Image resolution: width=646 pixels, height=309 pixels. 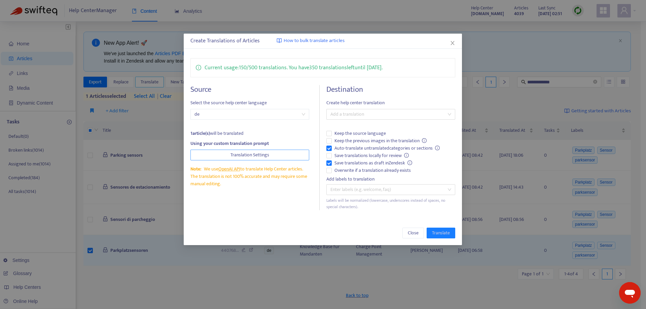 I want to click on strong: 1 article(s), so click(x=200, y=133).